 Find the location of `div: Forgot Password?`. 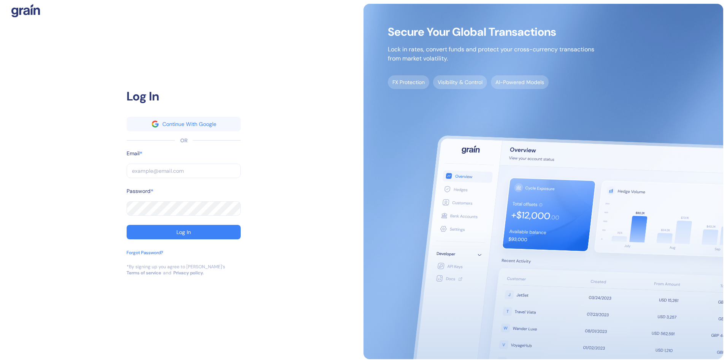

div: Forgot Password? is located at coordinates (145, 253).